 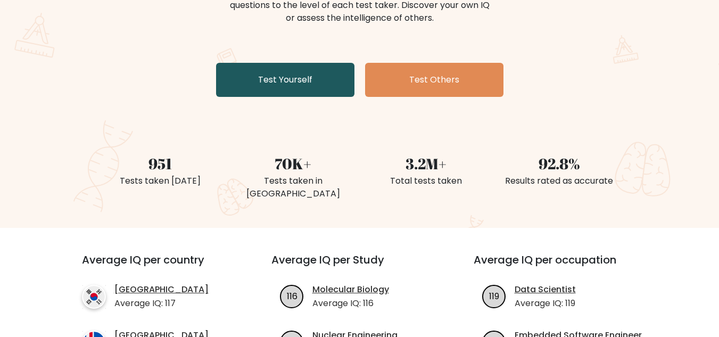 What do you see at coordinates (291, 295) in the screenshot?
I see `text: 116` at bounding box center [291, 295].